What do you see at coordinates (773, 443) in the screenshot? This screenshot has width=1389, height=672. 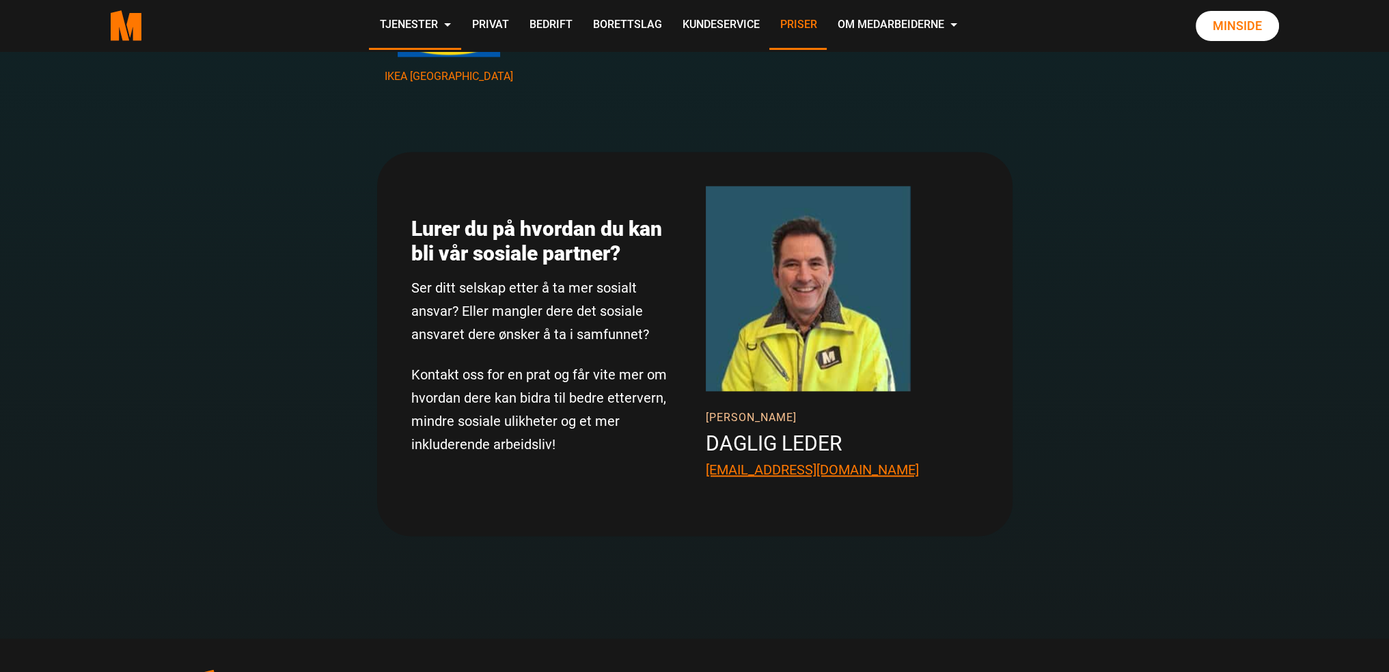 I see `span: Daglig leder` at bounding box center [773, 443].